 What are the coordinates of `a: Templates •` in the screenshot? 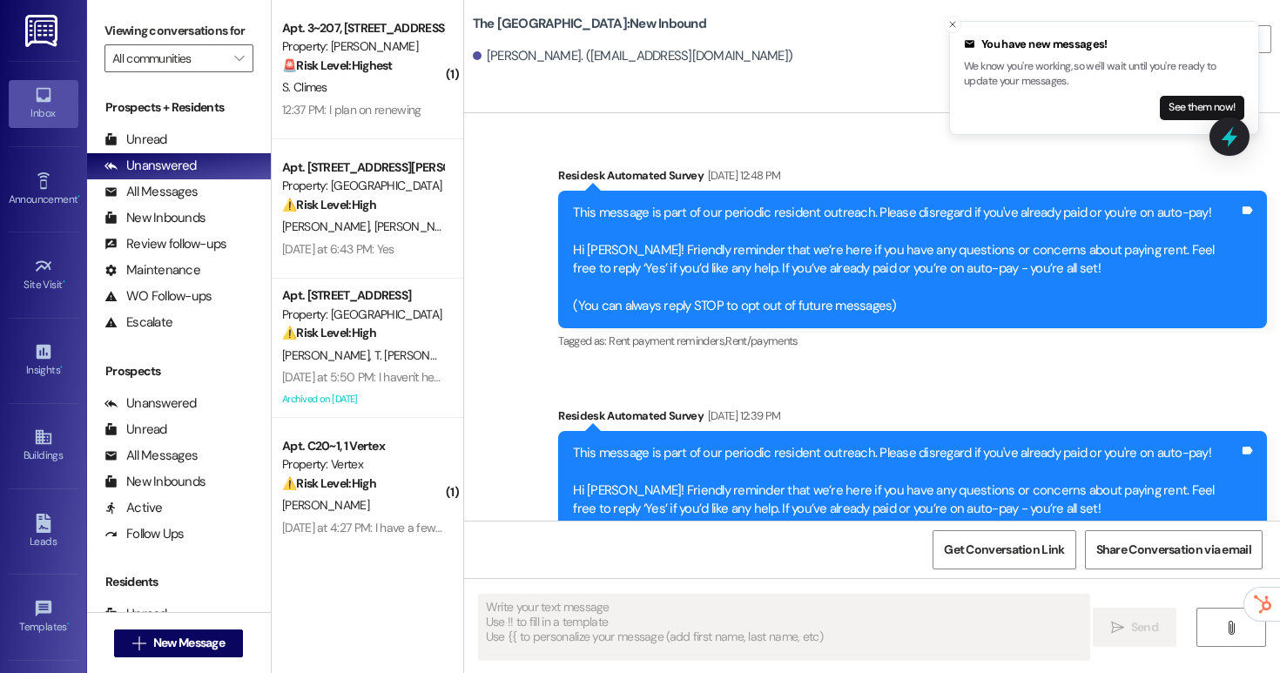 It's located at (44, 618).